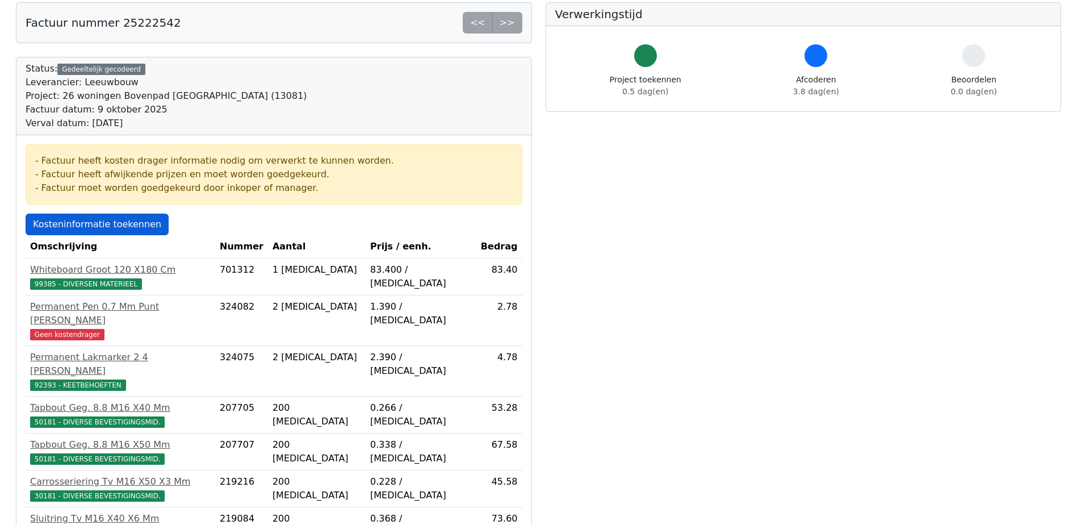 This screenshot has width=1077, height=525. What do you see at coordinates (804, 14) in the screenshot?
I see `h5: Verwerkingstijd` at bounding box center [804, 14].